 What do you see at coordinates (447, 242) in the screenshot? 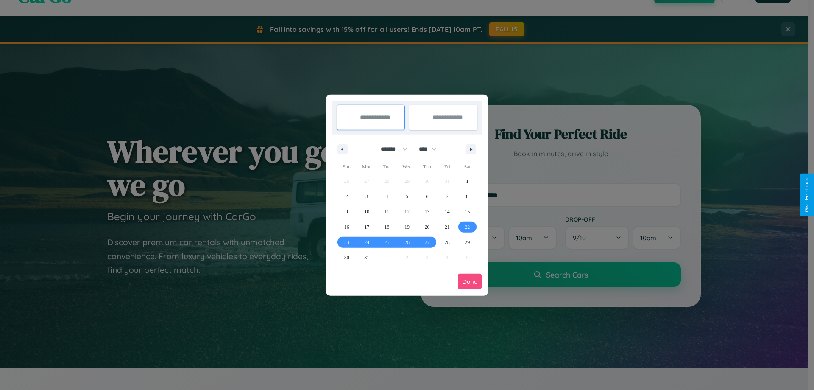
I see `button: 28` at bounding box center [447, 242].